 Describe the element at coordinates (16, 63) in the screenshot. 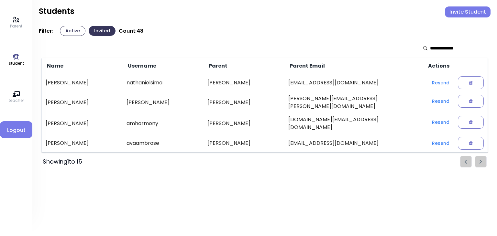

I see `p: student` at that location.